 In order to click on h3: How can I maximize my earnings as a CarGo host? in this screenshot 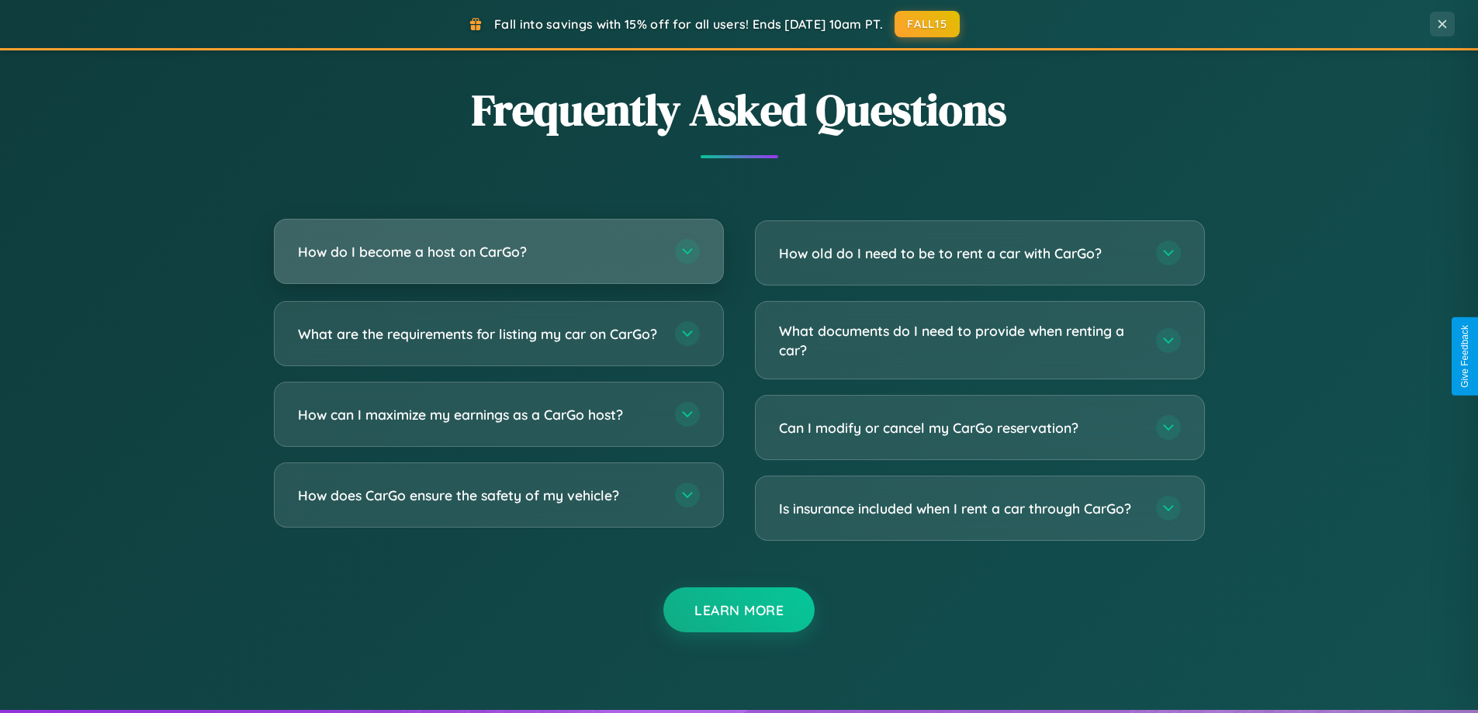, I will do `click(479, 414)`.